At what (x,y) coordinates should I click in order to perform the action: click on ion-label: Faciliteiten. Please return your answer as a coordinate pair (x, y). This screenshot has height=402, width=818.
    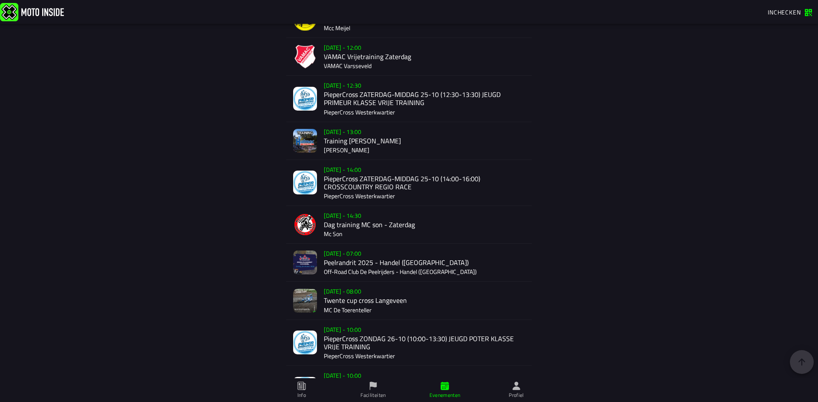
    Looking at the image, I should click on (373, 396).